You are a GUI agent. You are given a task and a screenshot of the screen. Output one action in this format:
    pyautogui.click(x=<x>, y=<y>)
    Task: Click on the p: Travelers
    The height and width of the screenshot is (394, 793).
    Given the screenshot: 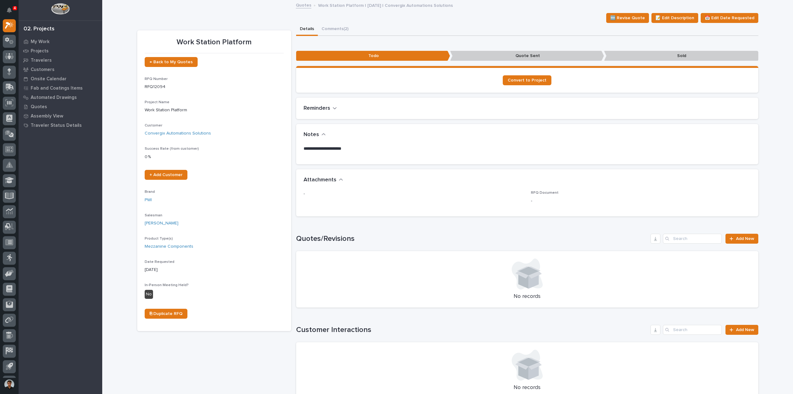 What is the action you would take?
    pyautogui.click(x=41, y=60)
    